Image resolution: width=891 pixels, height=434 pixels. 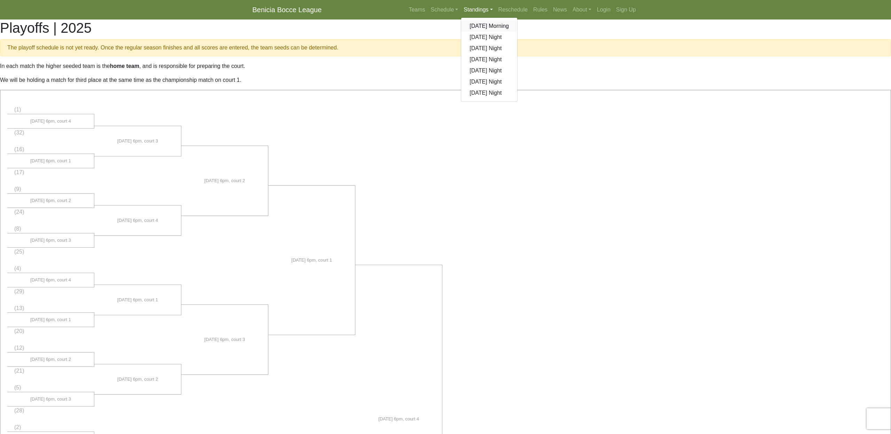 What do you see at coordinates (18, 109) in the screenshot?
I see `span: (1)` at bounding box center [18, 109].